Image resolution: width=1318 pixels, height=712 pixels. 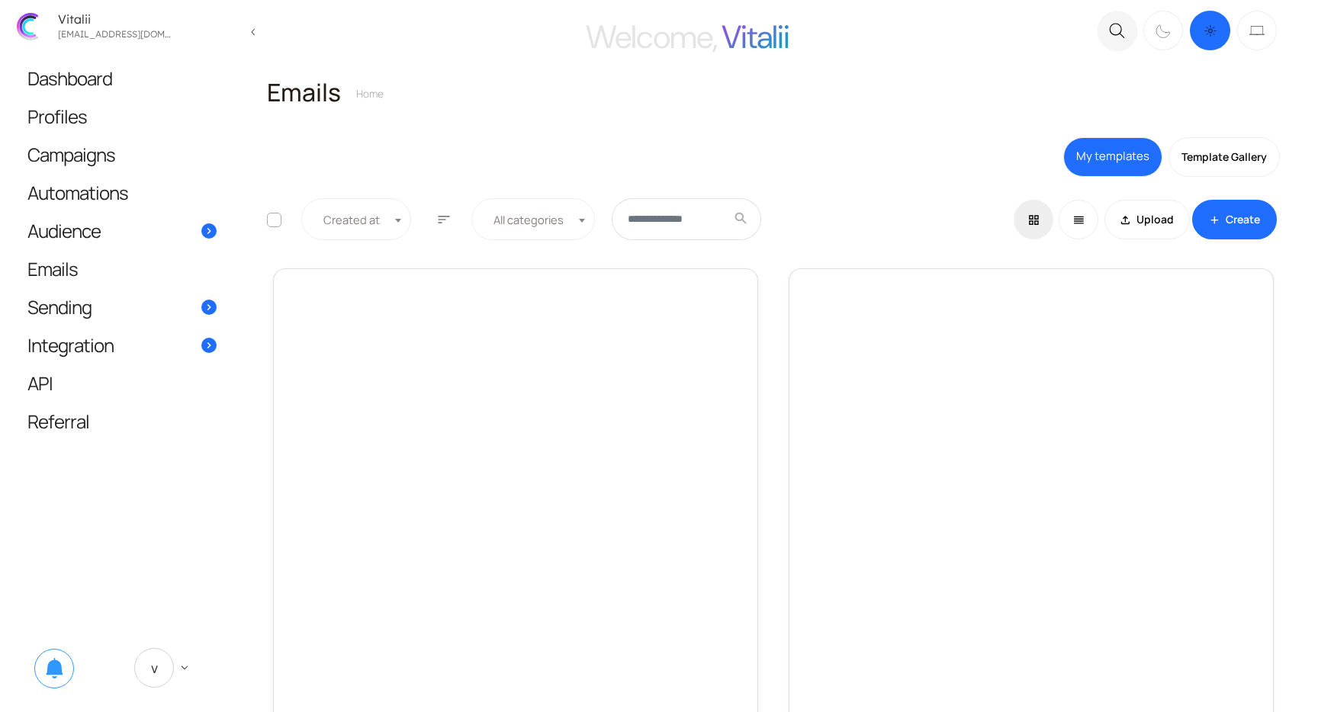 What do you see at coordinates (71, 154) in the screenshot?
I see `span: Campaigns` at bounding box center [71, 154].